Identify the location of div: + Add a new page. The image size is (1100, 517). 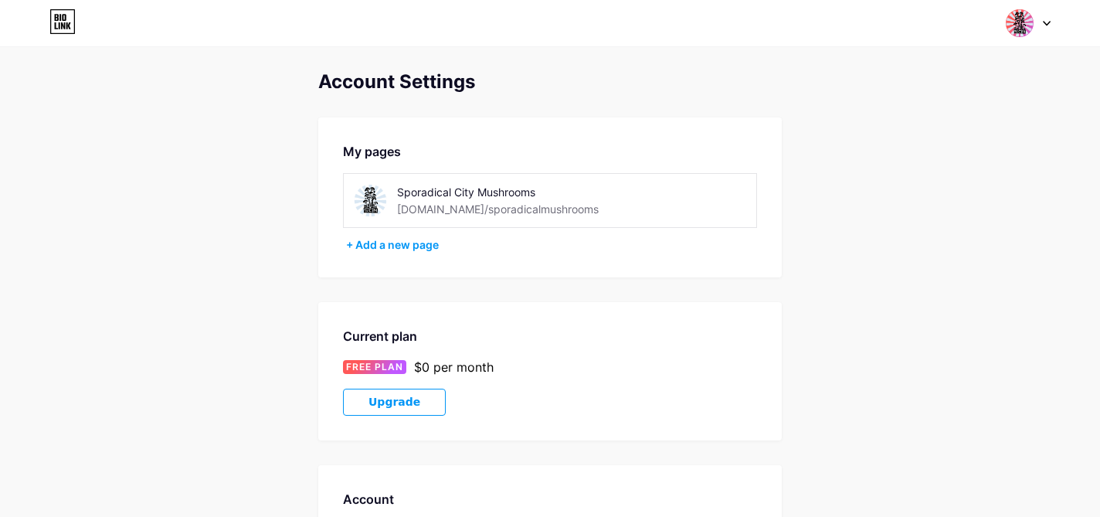
(552, 245).